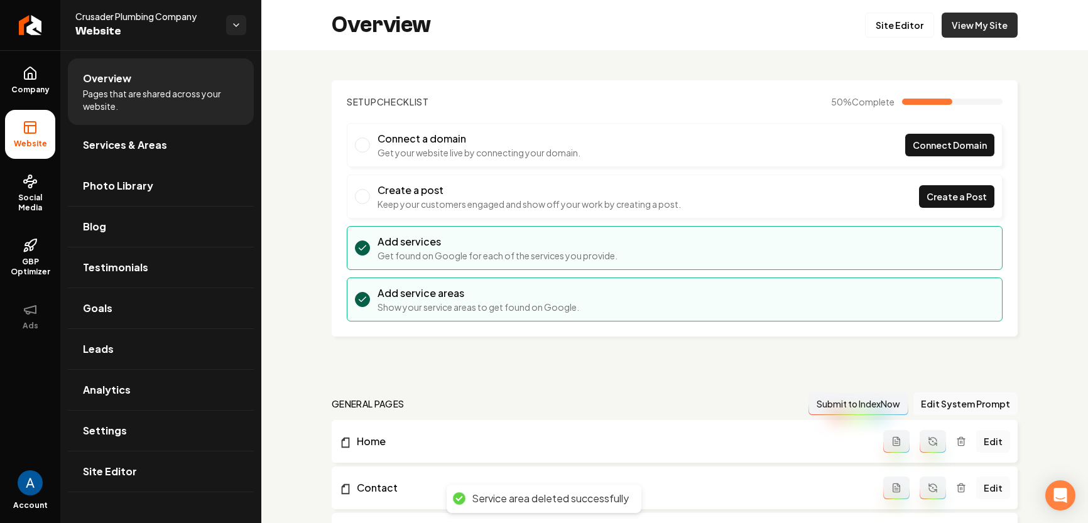  I want to click on span: Testimonials, so click(116, 267).